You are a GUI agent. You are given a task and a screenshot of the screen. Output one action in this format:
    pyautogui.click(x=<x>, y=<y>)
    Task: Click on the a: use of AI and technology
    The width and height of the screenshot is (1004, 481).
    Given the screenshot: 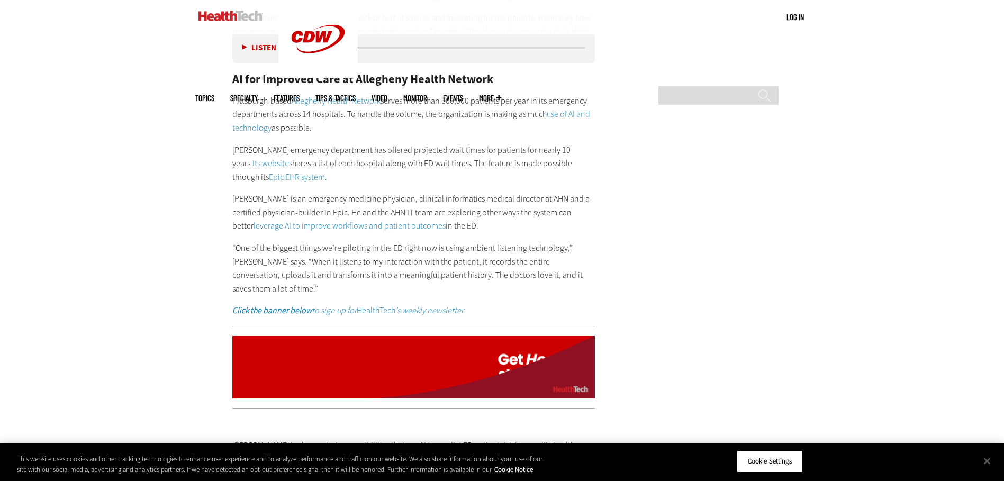 What is the action you would take?
    pyautogui.click(x=411, y=121)
    